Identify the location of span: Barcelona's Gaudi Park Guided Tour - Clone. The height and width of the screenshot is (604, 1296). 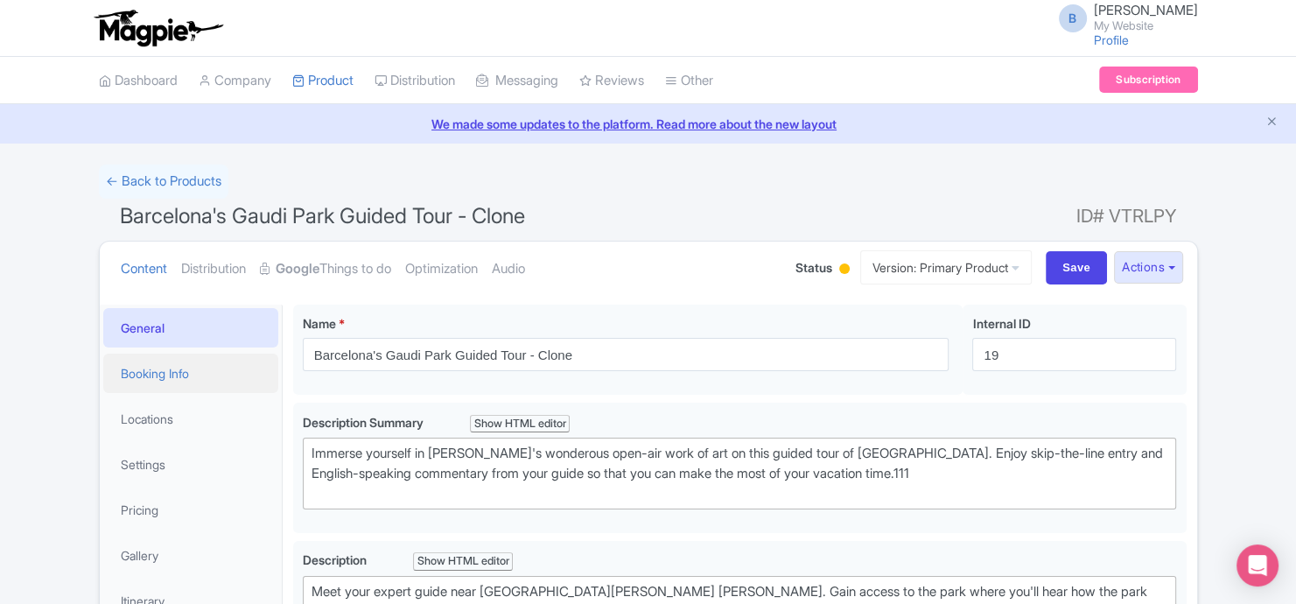
(322, 215).